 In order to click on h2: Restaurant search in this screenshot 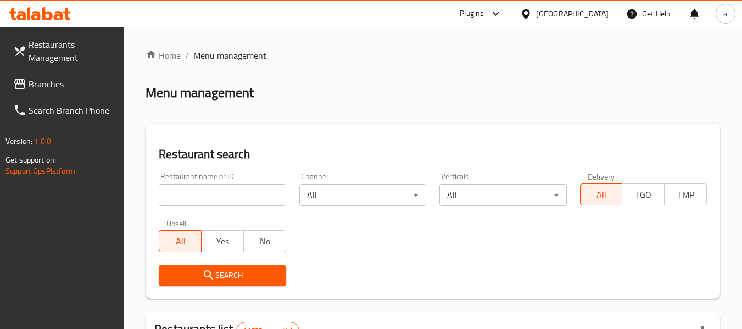, I will do `click(433, 154)`.